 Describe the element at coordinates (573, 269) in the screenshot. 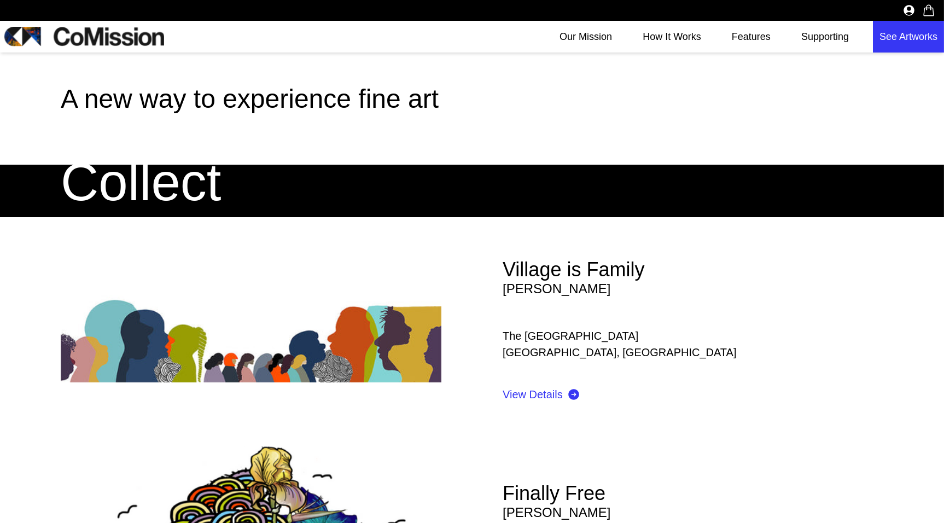

I see `a: Village is Family` at that location.